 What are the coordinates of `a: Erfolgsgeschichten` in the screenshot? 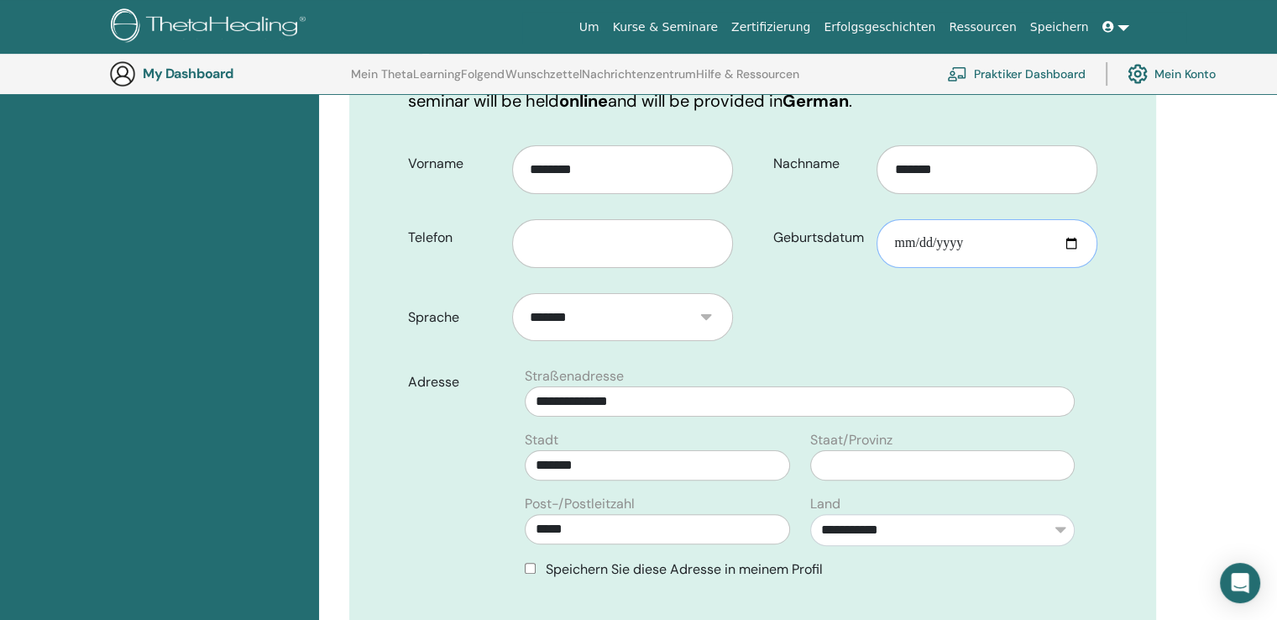 It's located at (879, 27).